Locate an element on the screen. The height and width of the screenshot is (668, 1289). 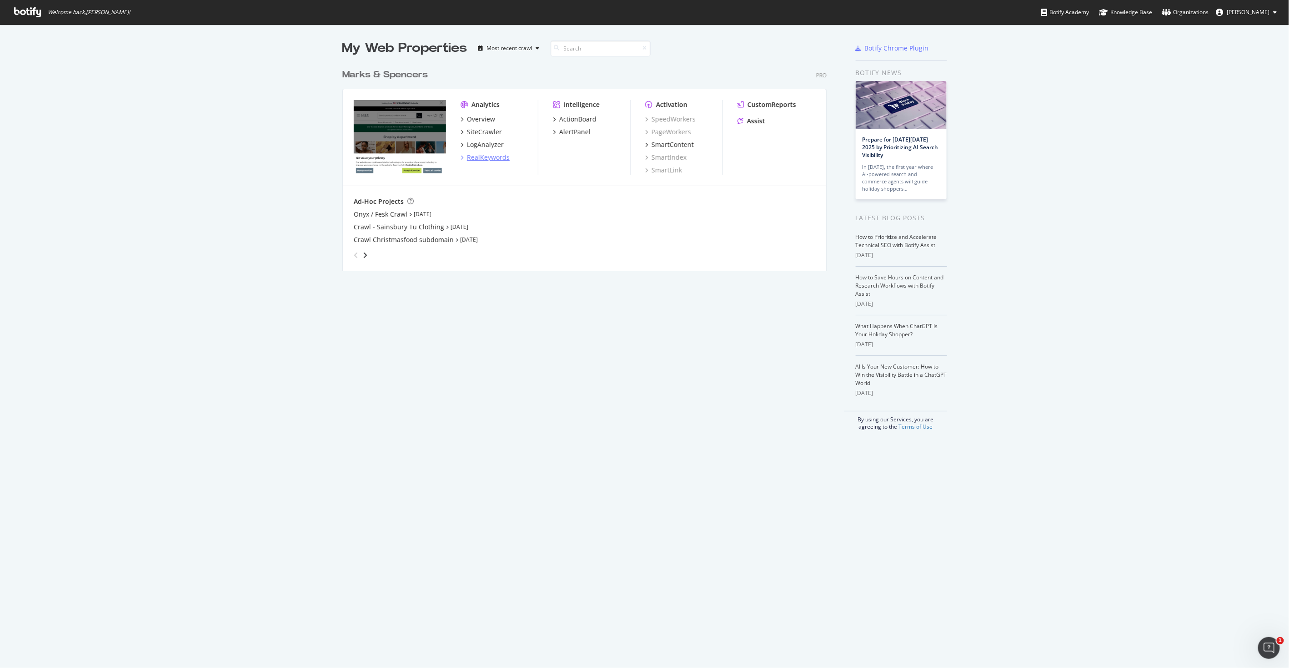
div: Most recent crawl is located at coordinates (510, 48).